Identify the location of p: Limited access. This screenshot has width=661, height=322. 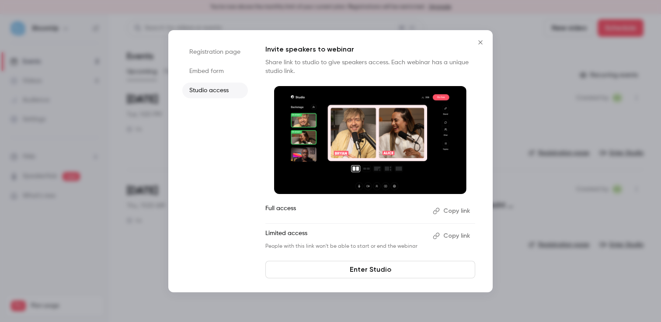
(345, 236).